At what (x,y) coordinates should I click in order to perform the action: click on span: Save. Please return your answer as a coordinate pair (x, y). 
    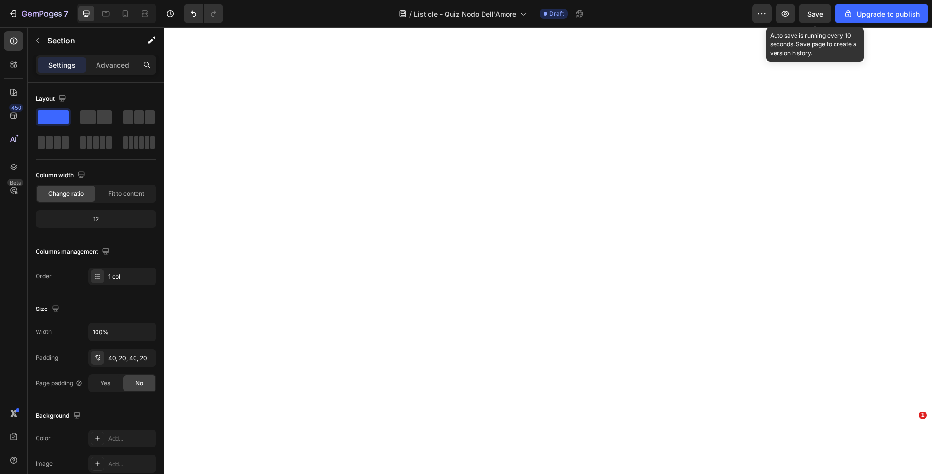
    Looking at the image, I should click on (815, 14).